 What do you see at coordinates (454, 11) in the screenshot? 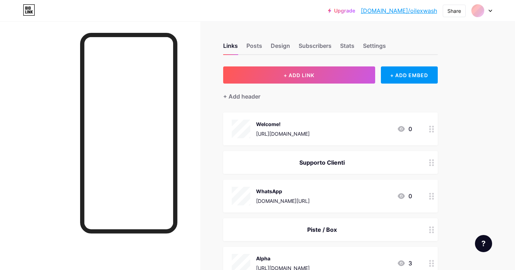
I see `div: Share` at bounding box center [454, 11].